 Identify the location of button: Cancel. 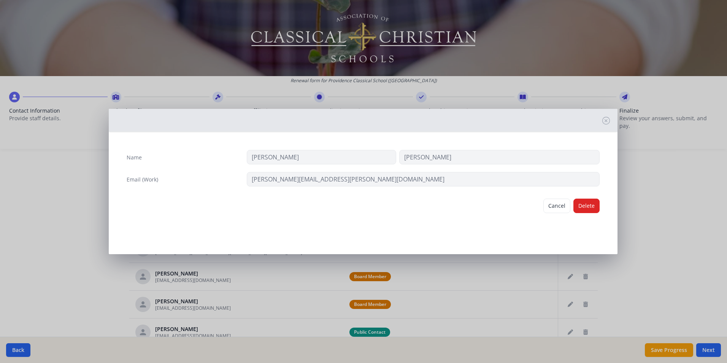
(556, 206).